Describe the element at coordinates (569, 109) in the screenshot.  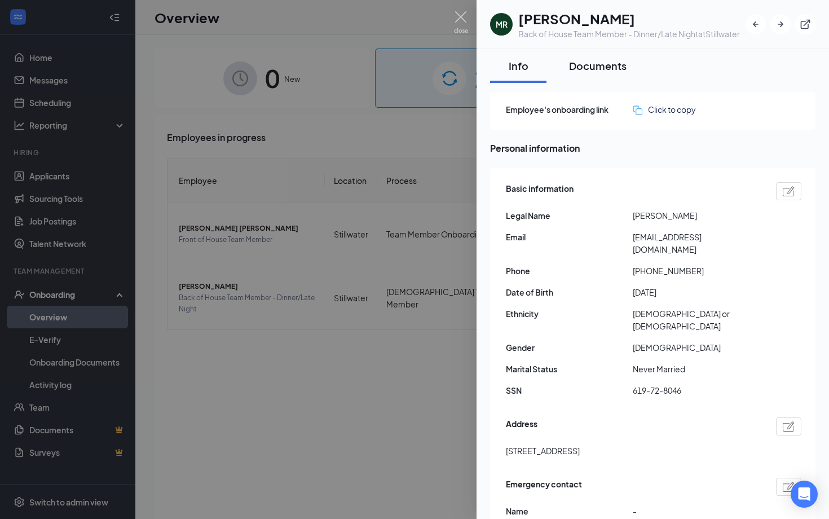
I see `span: Employee's onboarding link` at that location.